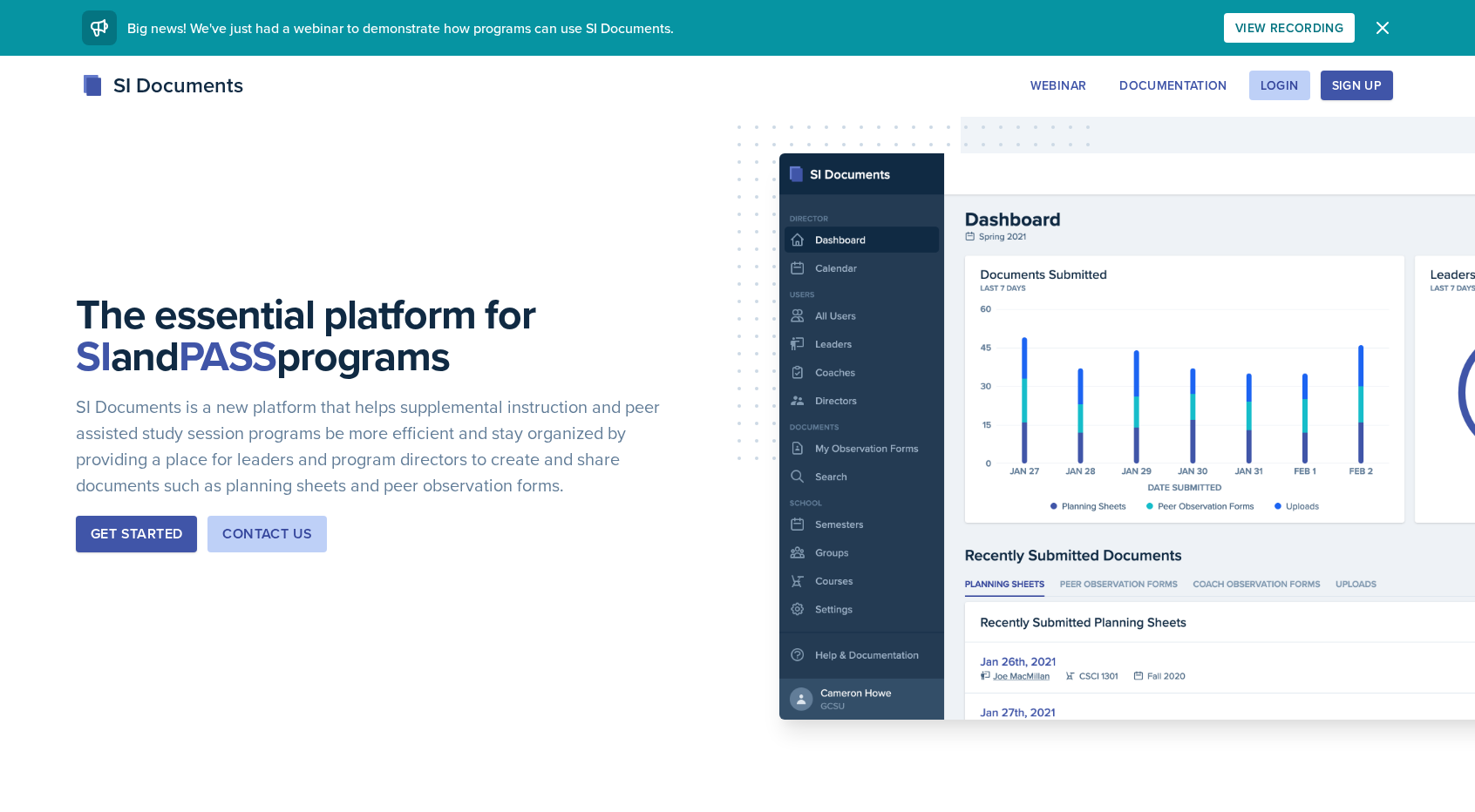 This screenshot has width=1475, height=812. I want to click on button: Webinar, so click(1058, 86).